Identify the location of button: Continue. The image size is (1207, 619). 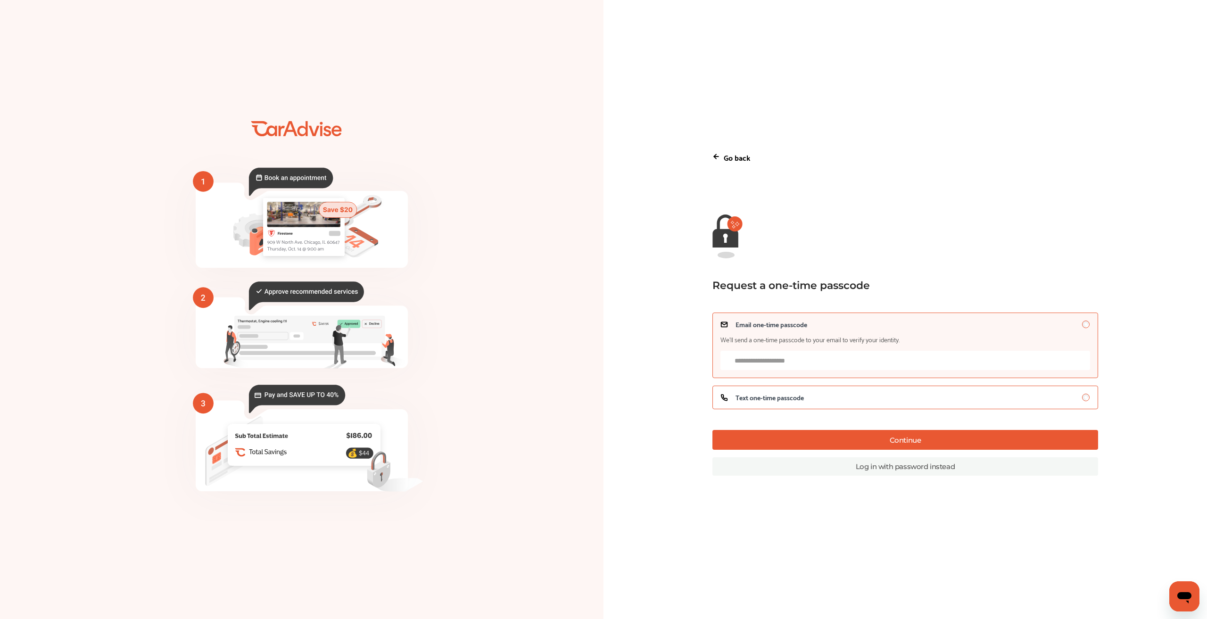
(906, 440).